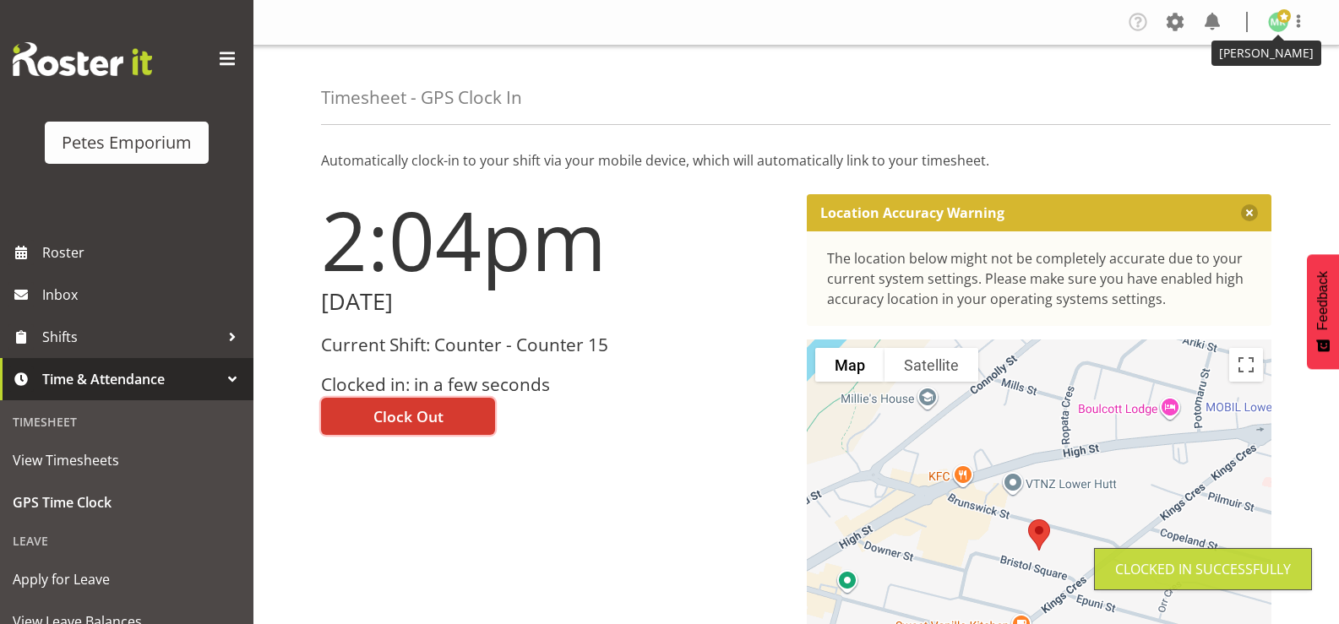 This screenshot has height=624, width=1339. What do you see at coordinates (553, 345) in the screenshot?
I see `h3: Current Shift: Counter - Counter 15` at bounding box center [553, 345].